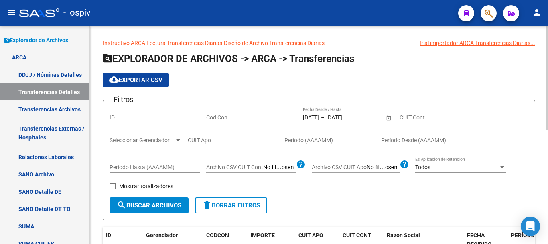 This screenshot has height=244, width=548. Describe the element at coordinates (163, 43) in the screenshot. I see `a: Instructivo ARCA Lectura Transferencias Diarias` at that location.